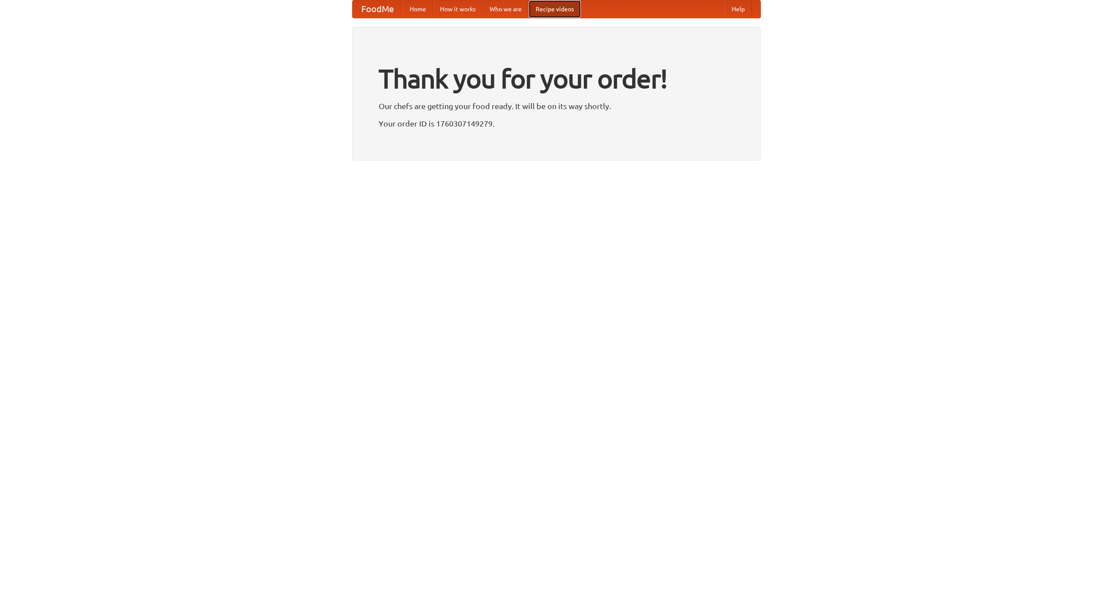  Describe the element at coordinates (458, 9) in the screenshot. I see `a: How it works` at that location.